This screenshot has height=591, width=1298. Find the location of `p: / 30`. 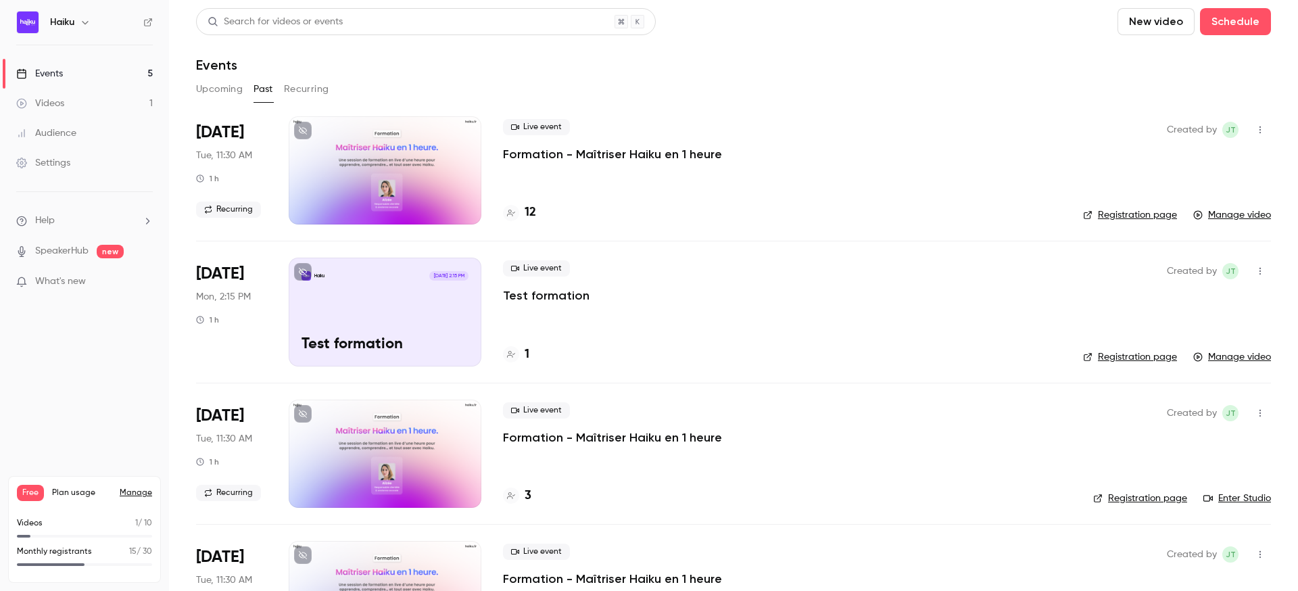

p: / 30 is located at coordinates (141, 552).